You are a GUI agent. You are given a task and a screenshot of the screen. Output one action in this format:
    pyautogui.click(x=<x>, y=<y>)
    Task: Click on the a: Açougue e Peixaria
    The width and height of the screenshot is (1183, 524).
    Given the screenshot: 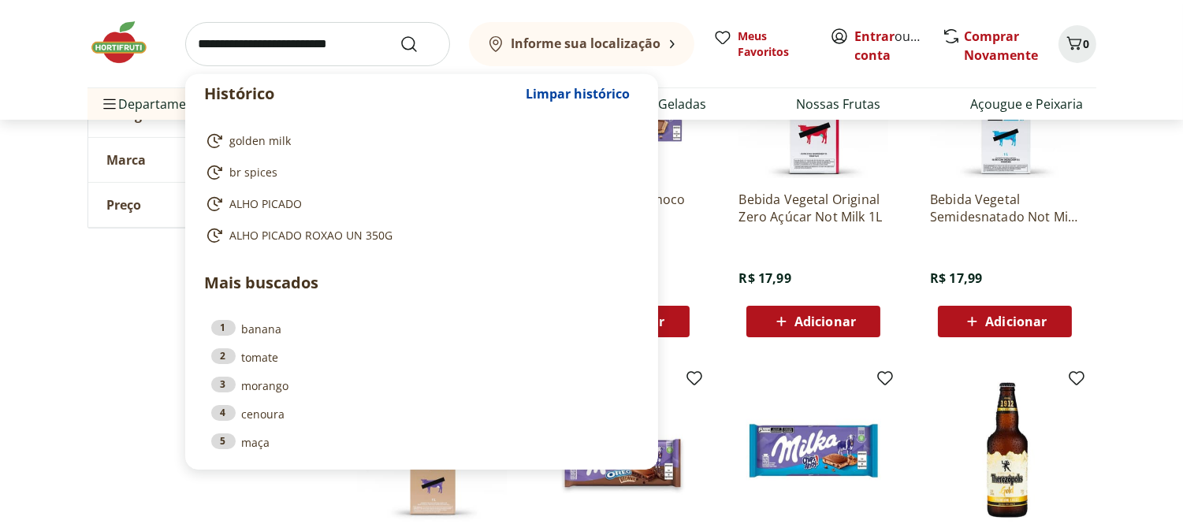 What is the action you would take?
    pyautogui.click(x=1026, y=104)
    